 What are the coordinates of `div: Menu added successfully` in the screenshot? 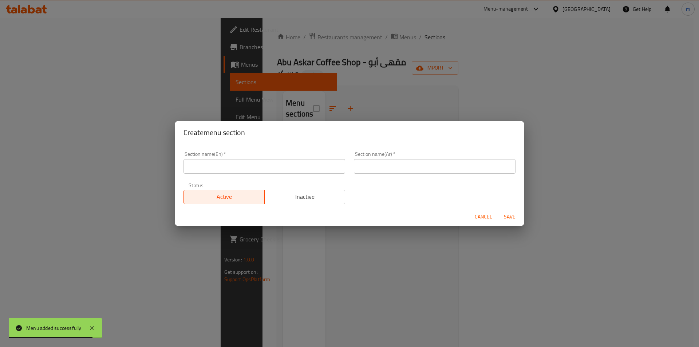 It's located at (54, 328).